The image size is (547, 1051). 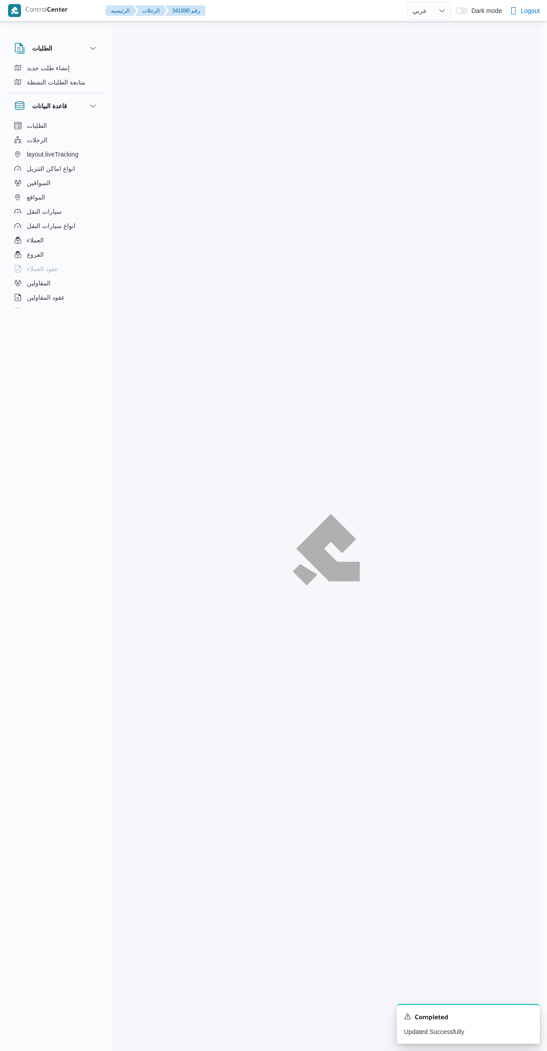 I want to click on button: قاعدة البيانات, so click(x=56, y=106).